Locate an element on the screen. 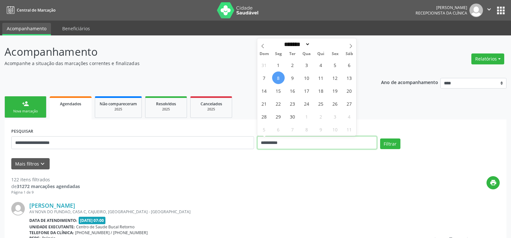 The width and height of the screenshot is (511, 238). span: Setembro 9, 2025 is located at coordinates (293, 78).